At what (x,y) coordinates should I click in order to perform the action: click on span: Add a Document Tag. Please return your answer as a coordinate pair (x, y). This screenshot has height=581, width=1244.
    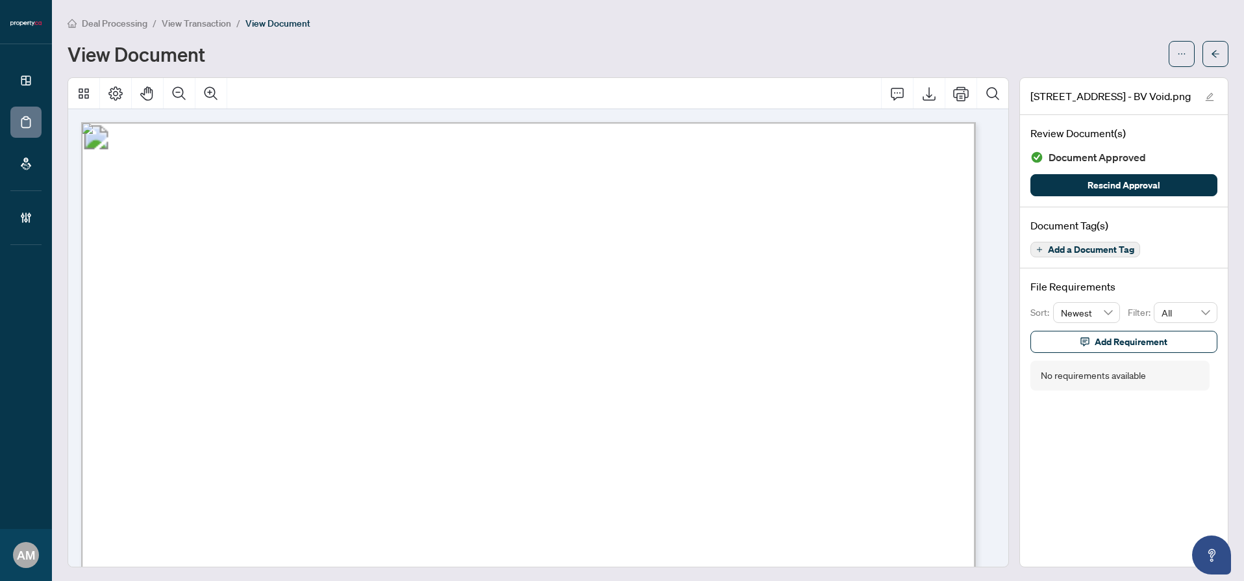
    Looking at the image, I should click on (1091, 249).